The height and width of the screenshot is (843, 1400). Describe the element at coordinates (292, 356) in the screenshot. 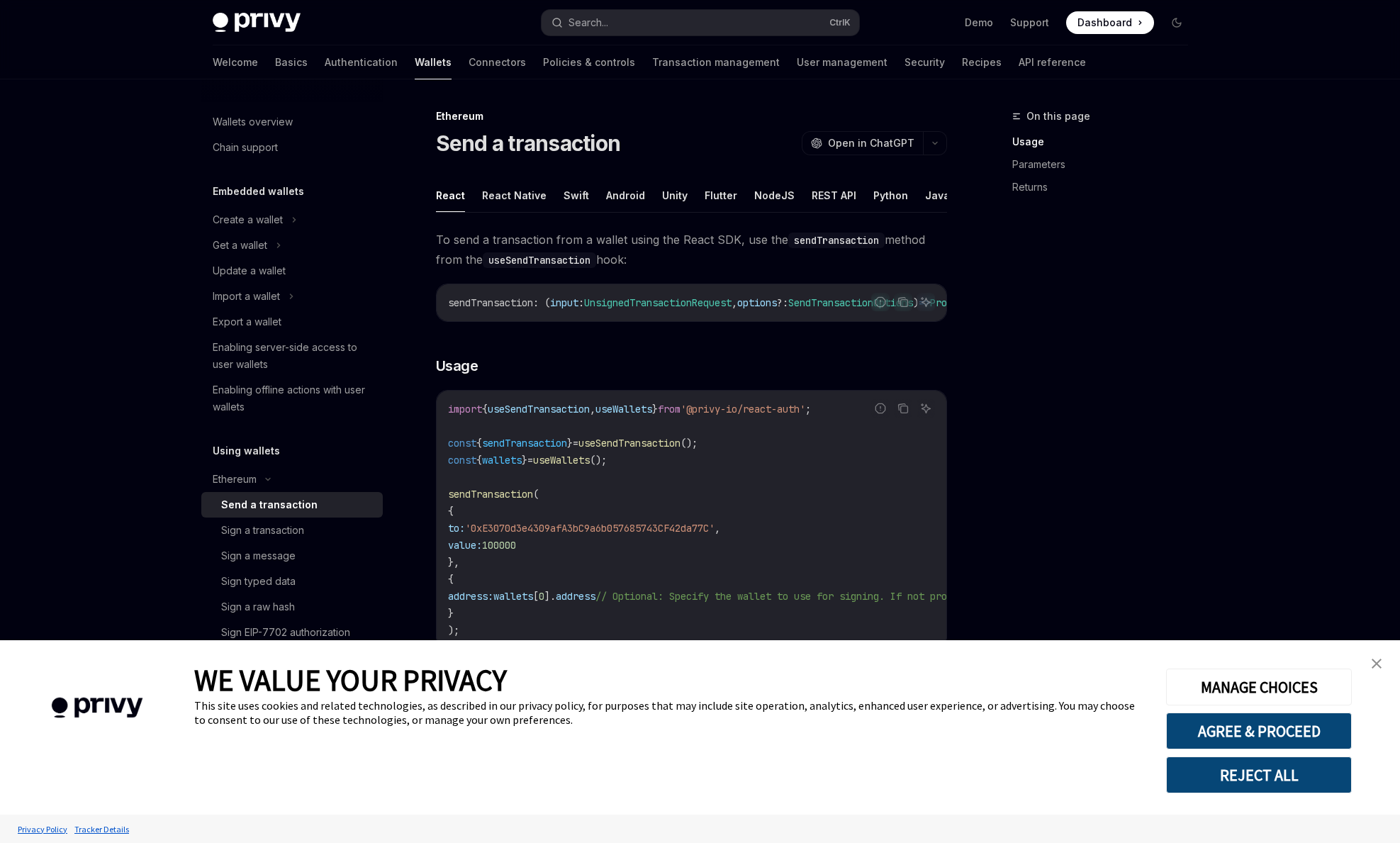

I see `a: Enabling server-side access to user wallets` at that location.